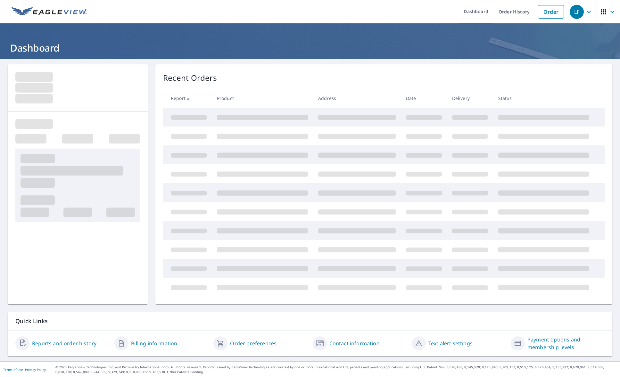  Describe the element at coordinates (64, 343) in the screenshot. I see `a: Reports and order history` at that location.